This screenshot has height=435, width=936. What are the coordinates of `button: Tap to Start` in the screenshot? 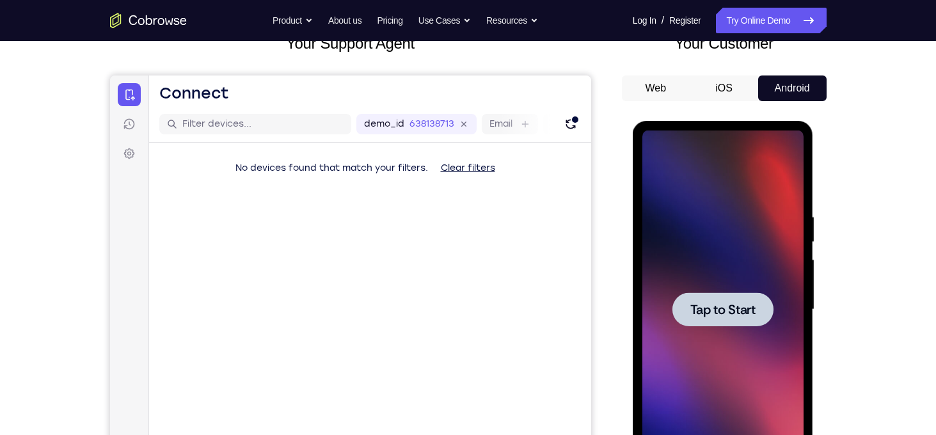 It's located at (90, 188).